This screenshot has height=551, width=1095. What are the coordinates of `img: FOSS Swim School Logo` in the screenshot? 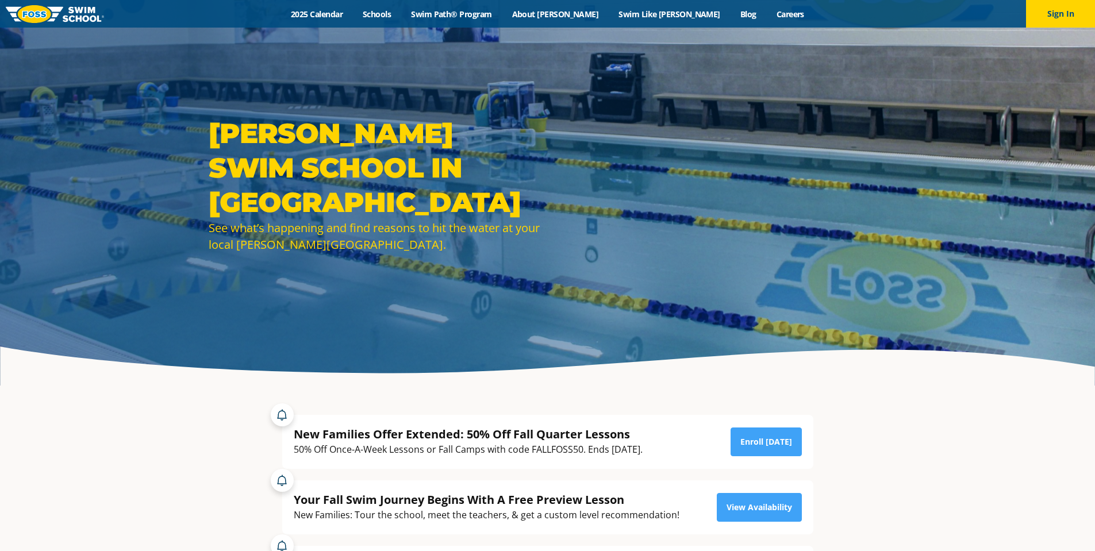 It's located at (55, 14).